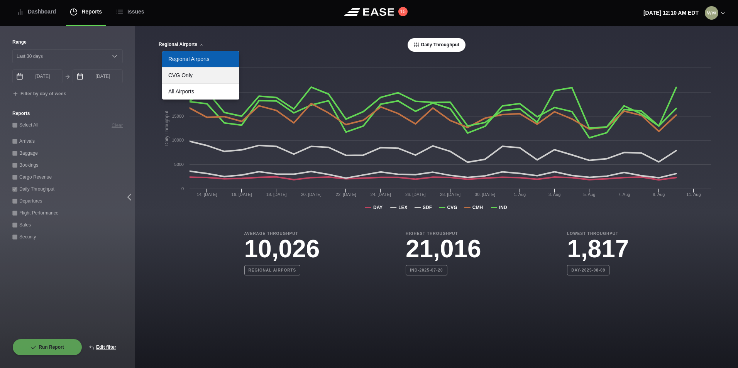 The height and width of the screenshot is (368, 738). I want to click on text: 10000, so click(178, 140).